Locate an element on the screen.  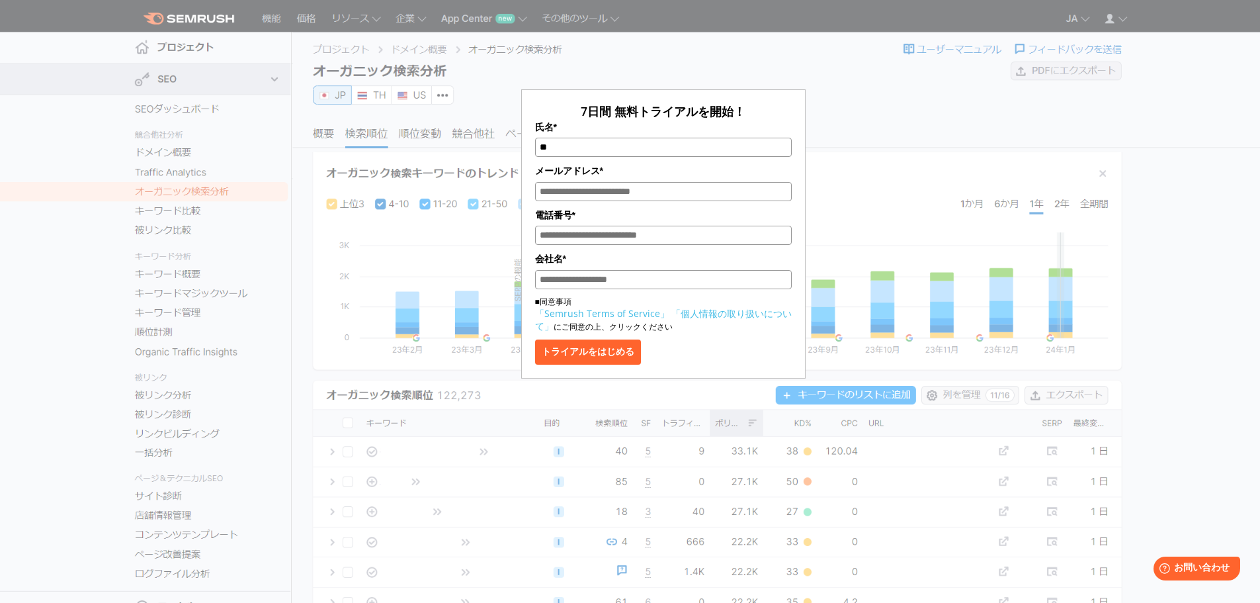
p: ■同意事項 にご同意の上、クリックください is located at coordinates (664, 314).